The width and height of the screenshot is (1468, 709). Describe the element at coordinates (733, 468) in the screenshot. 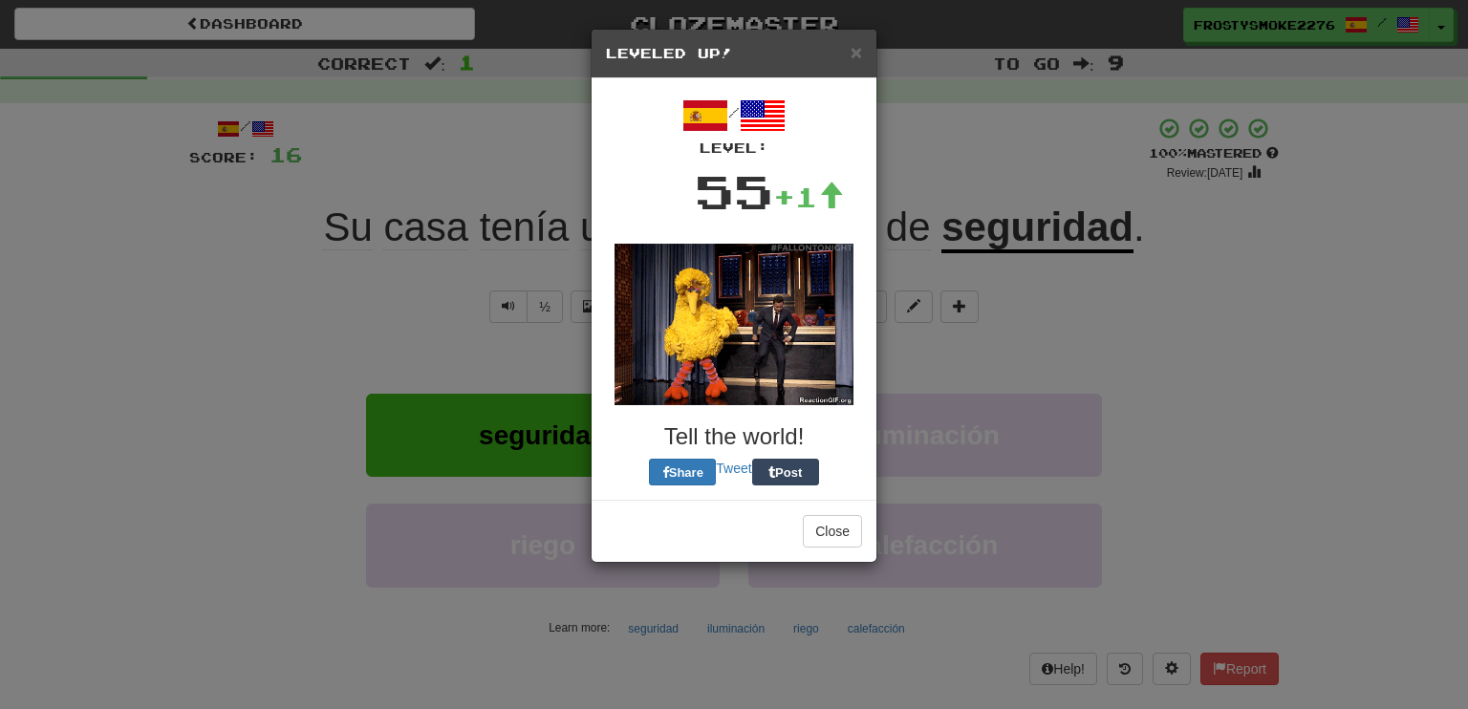

I see `a: Tweet` at that location.